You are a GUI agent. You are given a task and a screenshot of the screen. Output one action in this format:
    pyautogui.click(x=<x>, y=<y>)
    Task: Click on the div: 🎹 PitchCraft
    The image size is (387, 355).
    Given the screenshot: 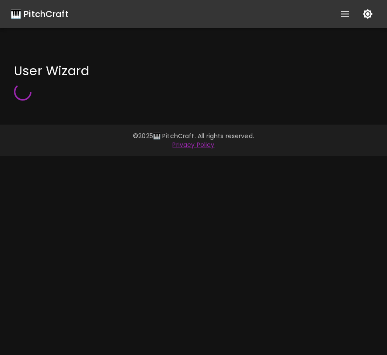 What is the action you would take?
    pyautogui.click(x=39, y=14)
    